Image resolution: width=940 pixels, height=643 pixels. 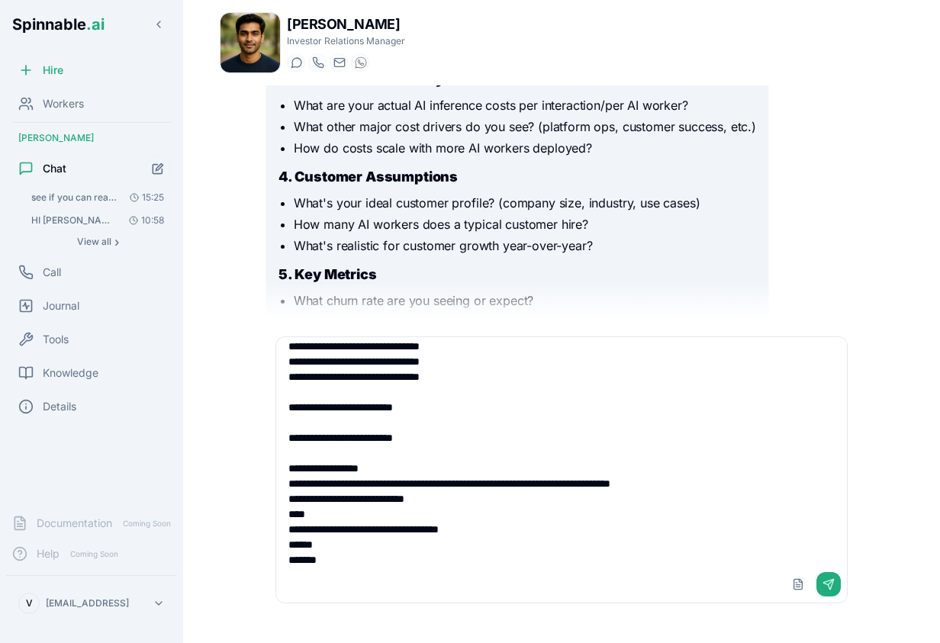 What do you see at coordinates (98, 242) in the screenshot?
I see `button: Show all conversations` at bounding box center [98, 242].